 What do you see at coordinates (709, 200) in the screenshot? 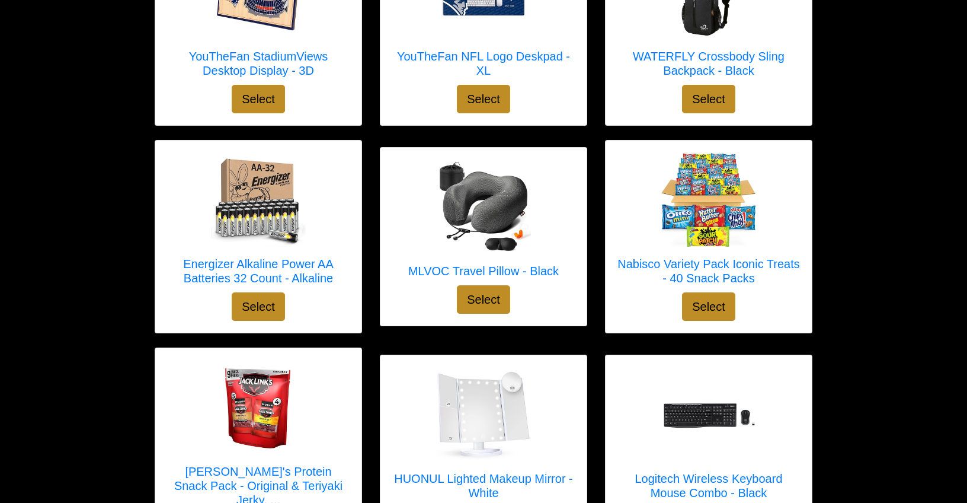
I see `img: Nabisco Variety Pack Iconic Treats - 40 Snack Packs` at bounding box center [709, 200].